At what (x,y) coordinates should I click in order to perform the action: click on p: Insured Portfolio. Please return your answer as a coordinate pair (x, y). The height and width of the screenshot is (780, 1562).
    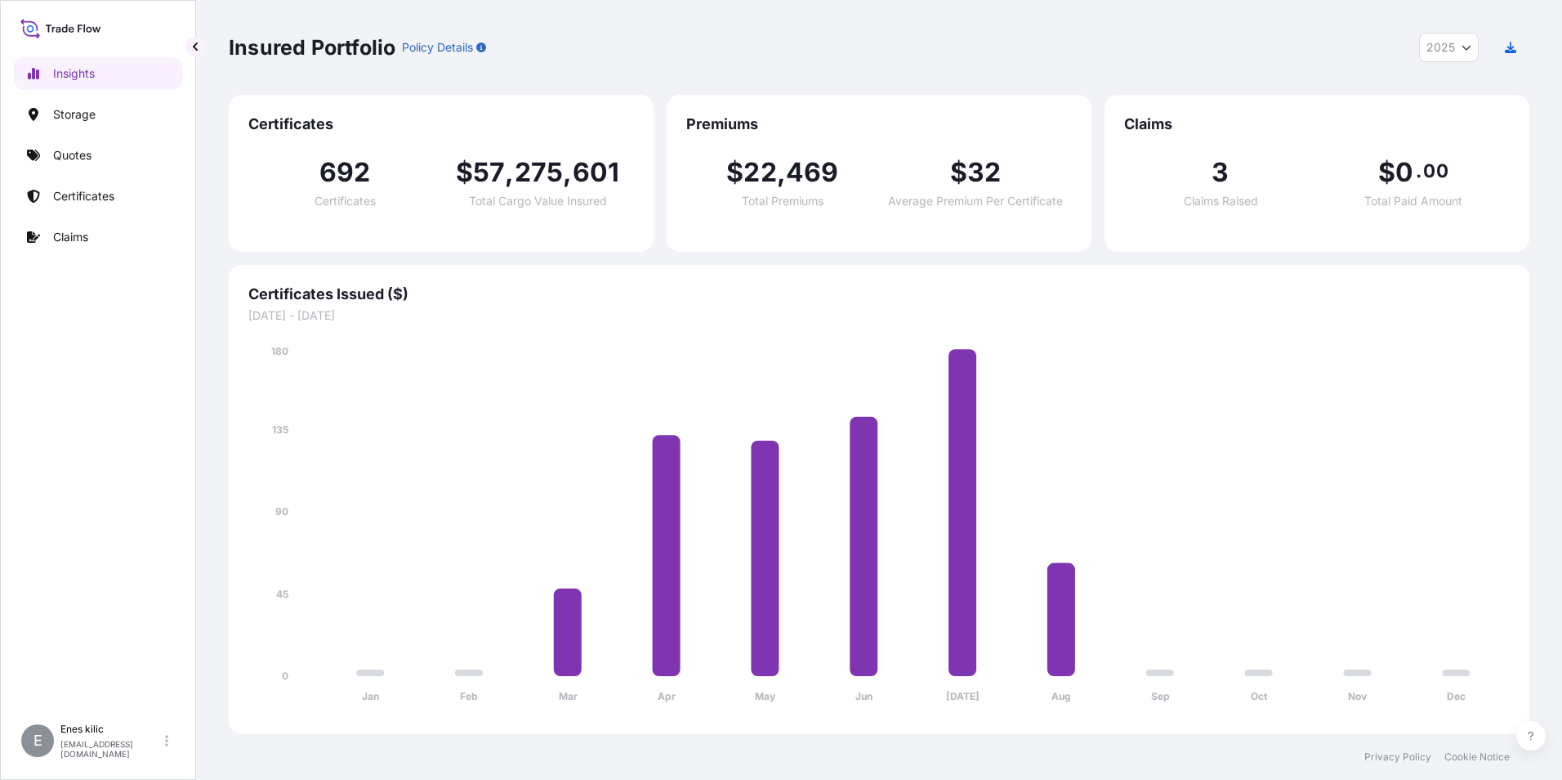
    Looking at the image, I should click on (312, 47).